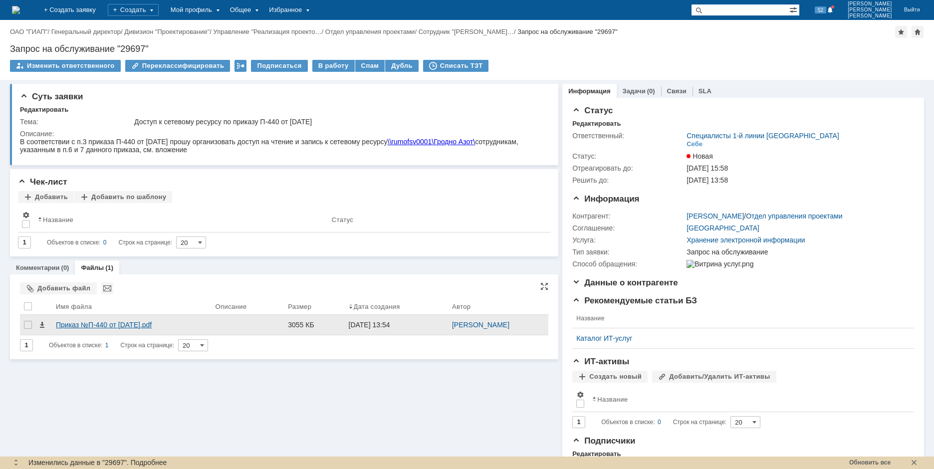 The image size is (934, 469). Describe the element at coordinates (739, 338) in the screenshot. I see `a: Каталог ИТ-услуг` at that location.